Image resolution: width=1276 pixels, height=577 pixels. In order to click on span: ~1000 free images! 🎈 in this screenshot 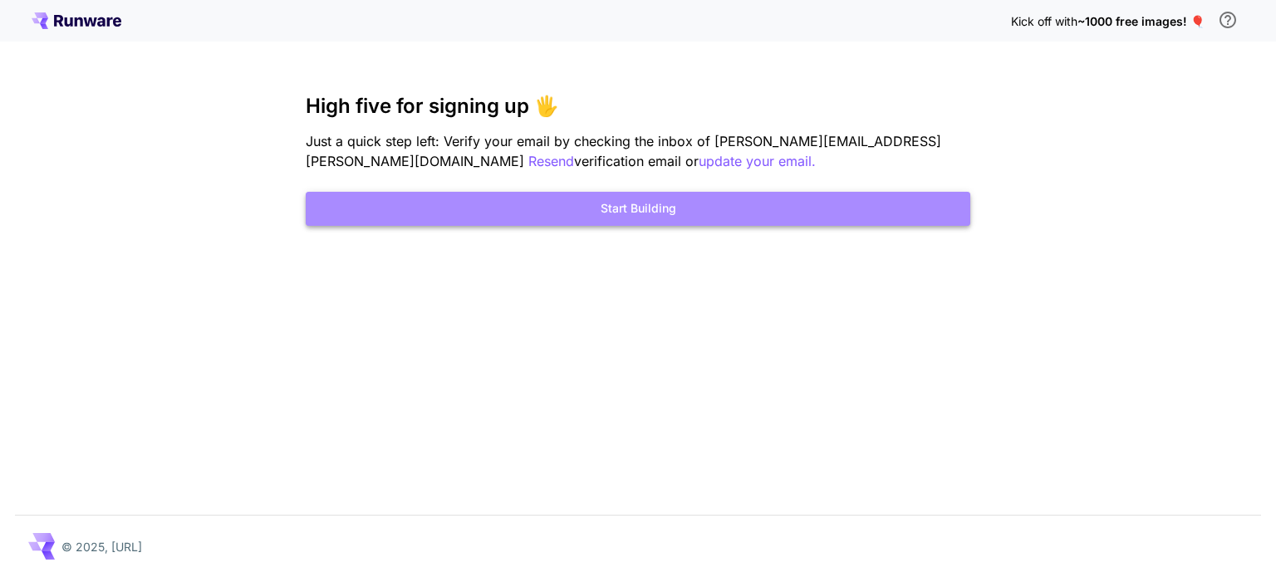, I will do `click(1141, 21)`.